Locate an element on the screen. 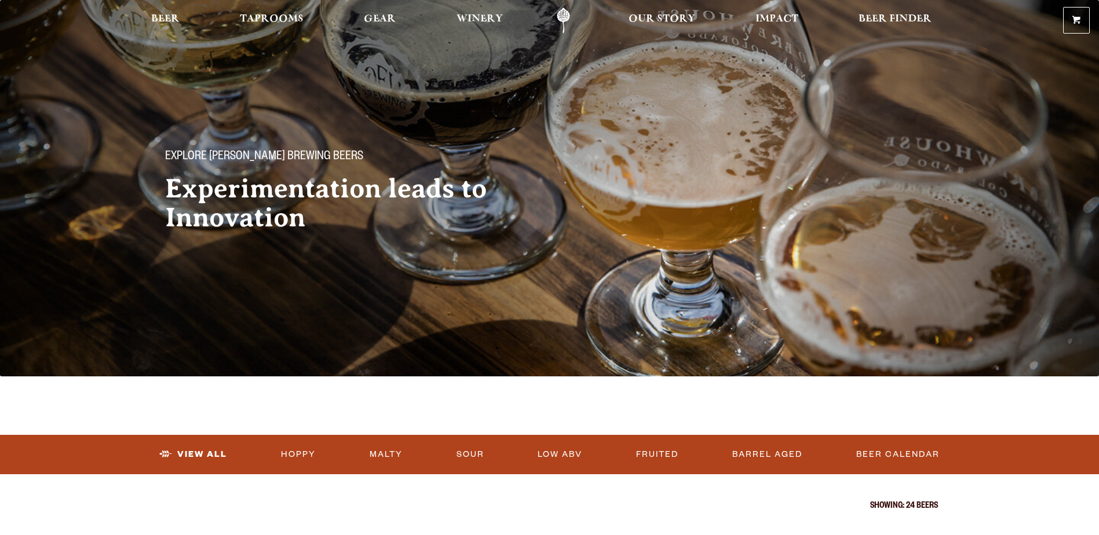 Image resolution: width=1099 pixels, height=535 pixels. a: Hoppy is located at coordinates (298, 455).